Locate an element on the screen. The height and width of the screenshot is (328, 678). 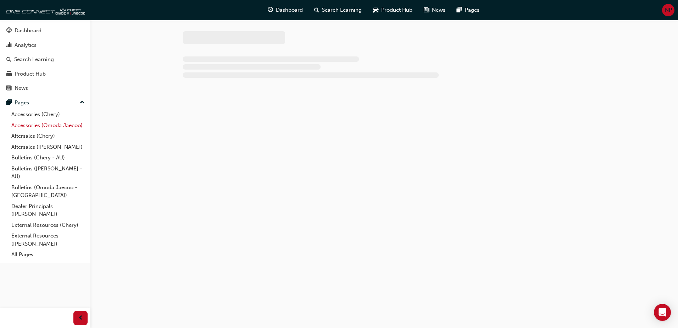
span: Search Learning is located at coordinates (342, 10).